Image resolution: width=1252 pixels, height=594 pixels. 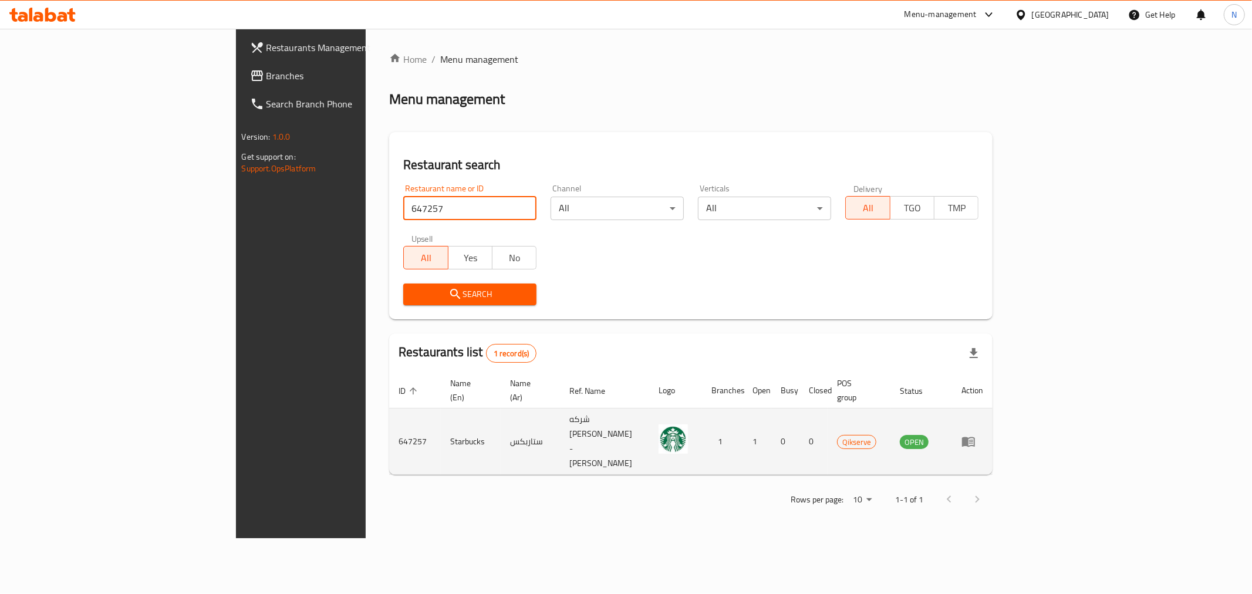 What do you see at coordinates (470, 258) in the screenshot?
I see `button: Yes` at bounding box center [470, 258].